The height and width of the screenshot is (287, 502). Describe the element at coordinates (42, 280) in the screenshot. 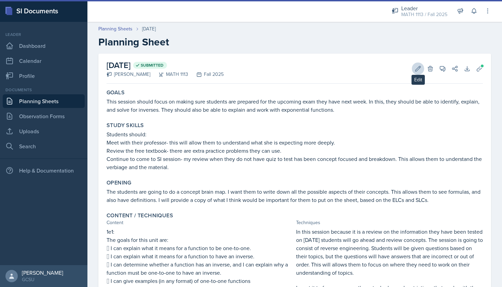

I see `div: GCSU` at that location.